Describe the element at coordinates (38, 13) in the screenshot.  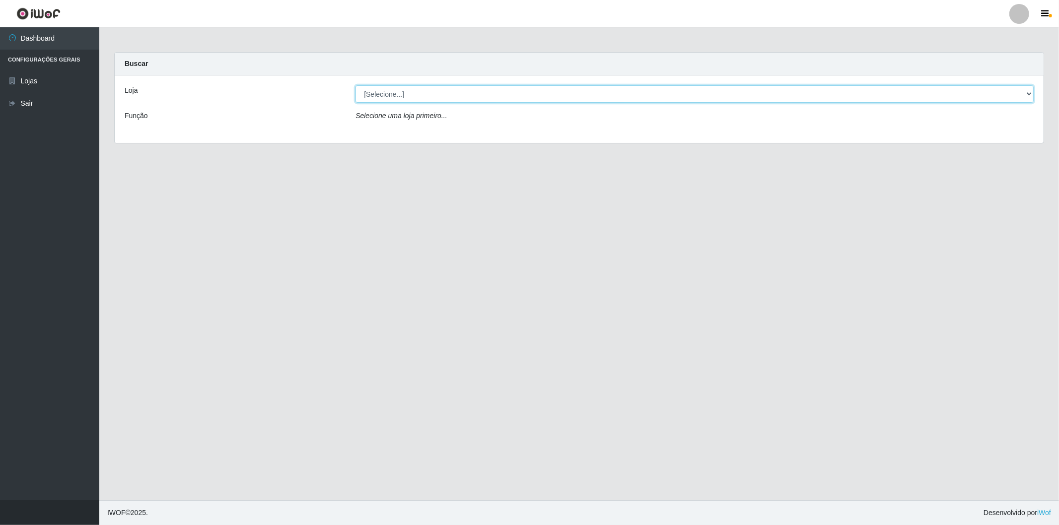
I see `img: CoreUI Logo` at that location.